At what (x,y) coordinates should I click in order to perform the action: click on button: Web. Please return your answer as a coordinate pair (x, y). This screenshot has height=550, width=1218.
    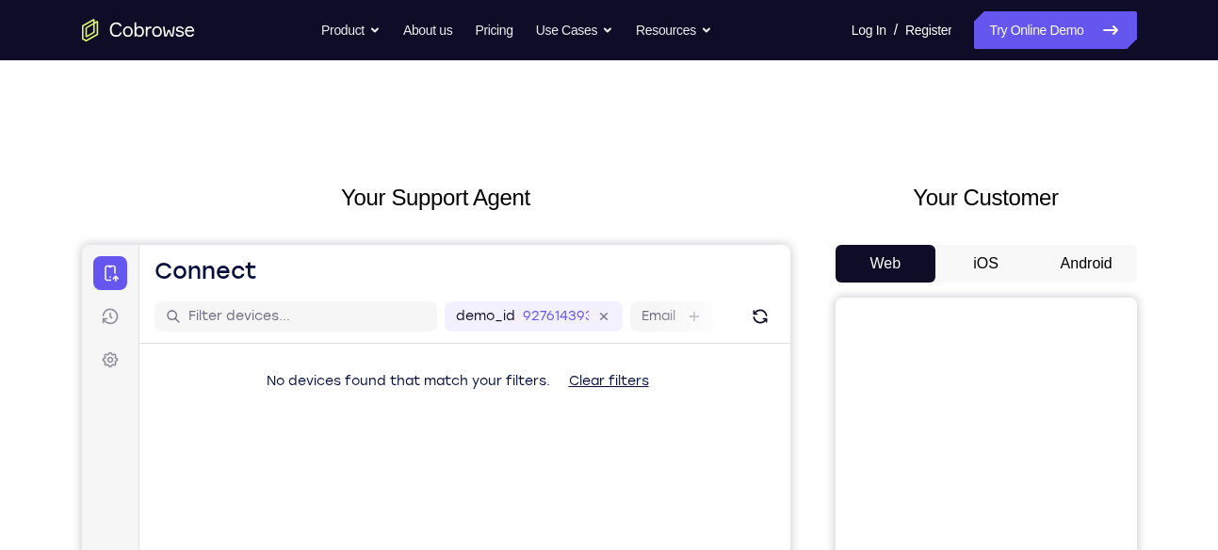
    Looking at the image, I should click on (886, 264).